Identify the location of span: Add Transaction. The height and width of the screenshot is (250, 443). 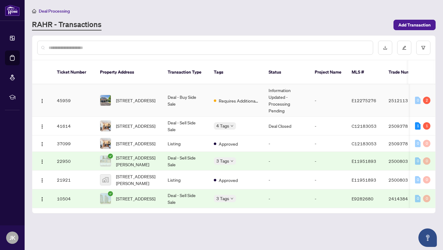
(414, 25).